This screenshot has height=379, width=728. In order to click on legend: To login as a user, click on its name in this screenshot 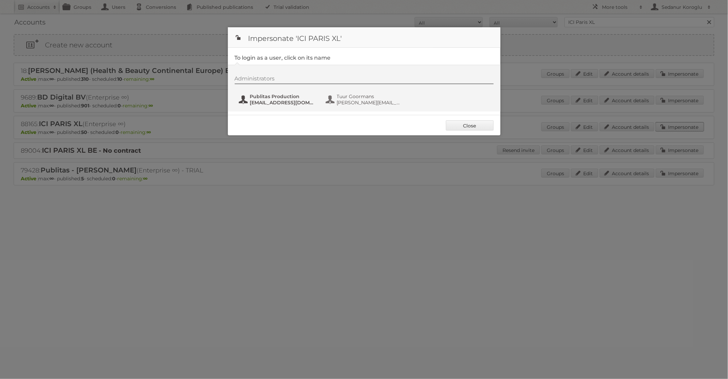, I will do `click(283, 58)`.